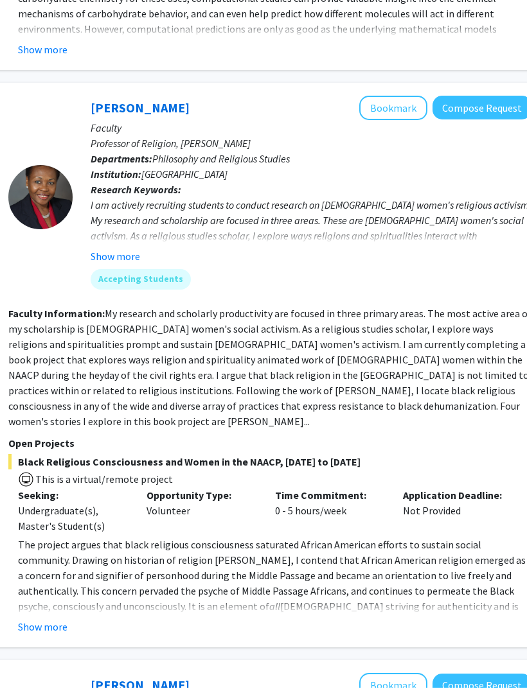 Image resolution: width=527 pixels, height=689 pixels. What do you see at coordinates (136, 191) in the screenshot?
I see `b: Research Keywords:` at bounding box center [136, 191].